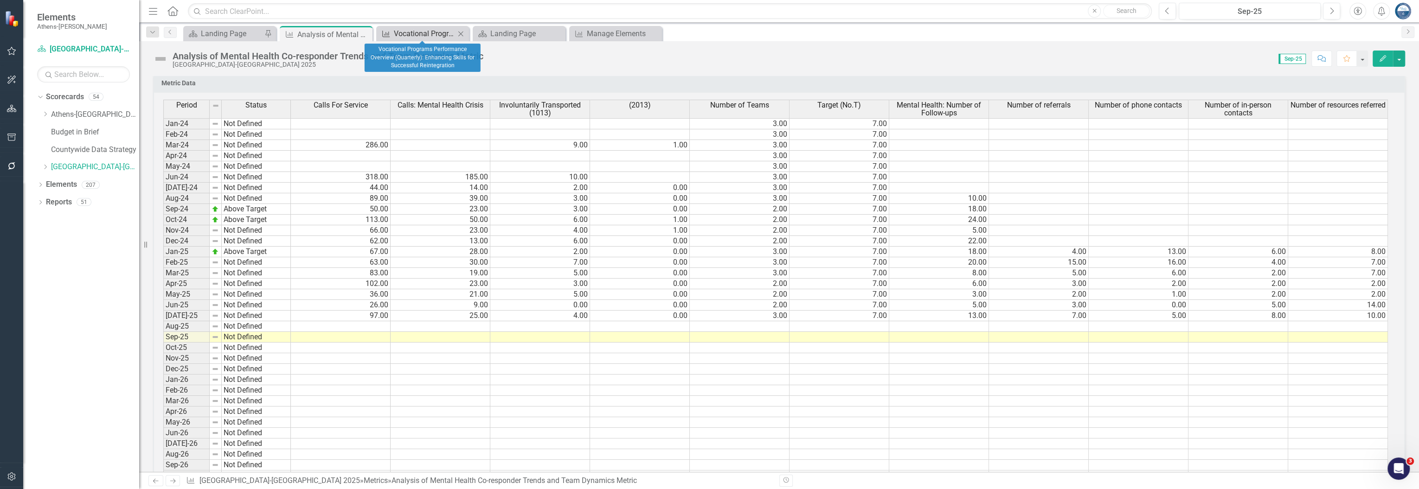 The height and width of the screenshot is (489, 1419). What do you see at coordinates (440, 105) in the screenshot?
I see `span: Calls: Mental Health Crisis` at bounding box center [440, 105].